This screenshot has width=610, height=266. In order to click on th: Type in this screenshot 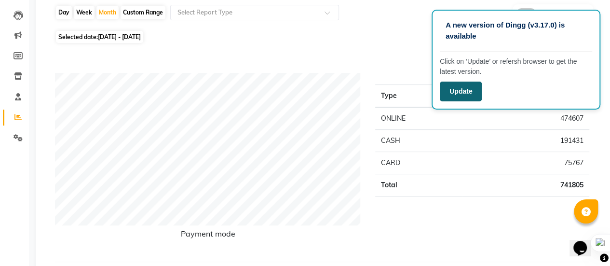, I will do `click(418, 95)`.